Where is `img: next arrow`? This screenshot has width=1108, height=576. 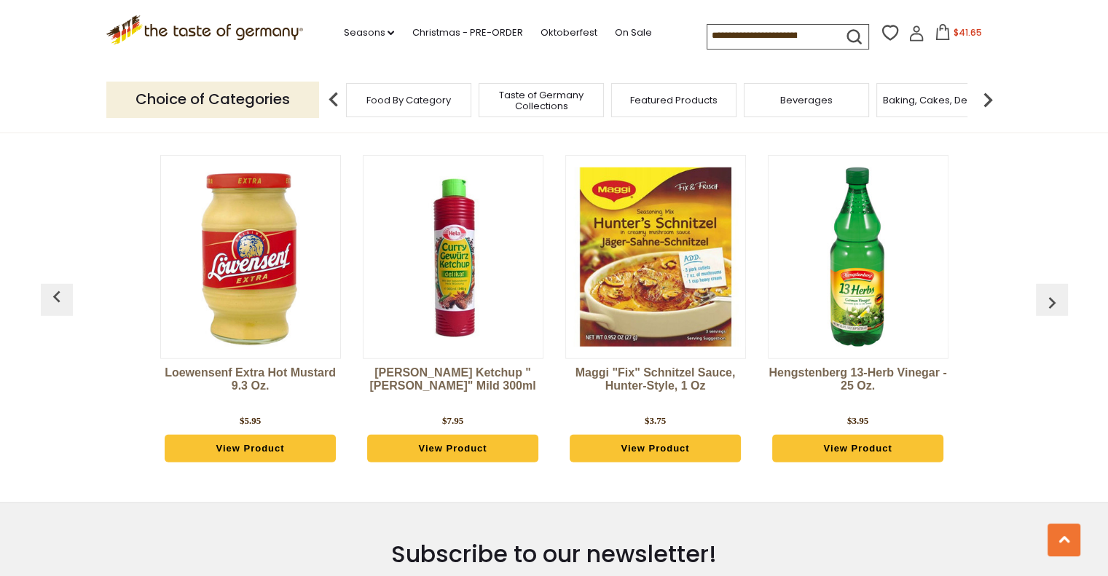 img: next arrow is located at coordinates (988, 100).